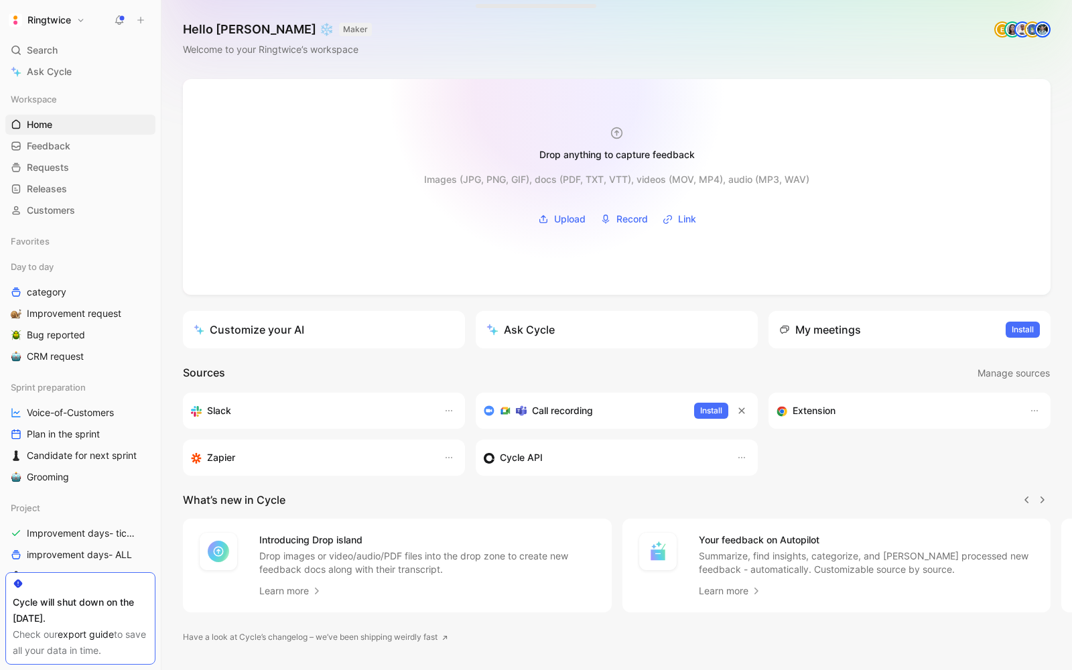  I want to click on button: Record, so click(624, 219).